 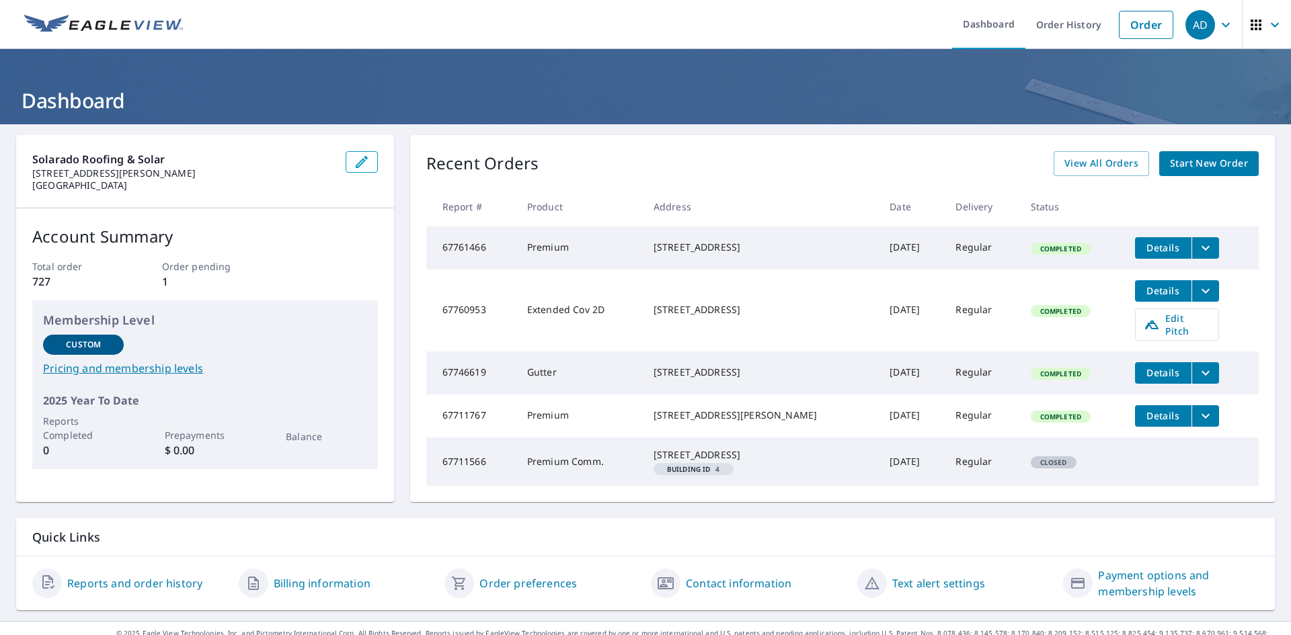 I want to click on td: Extended Cov 2D, so click(x=579, y=311).